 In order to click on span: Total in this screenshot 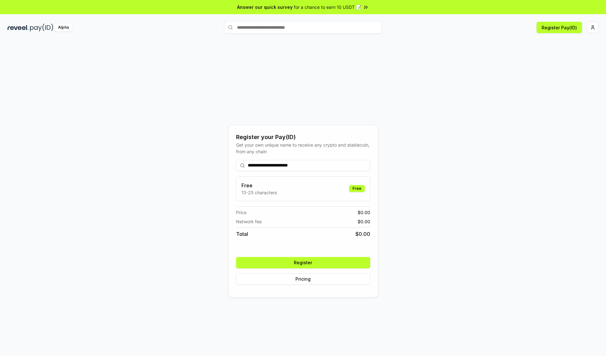, I will do `click(242, 234)`.